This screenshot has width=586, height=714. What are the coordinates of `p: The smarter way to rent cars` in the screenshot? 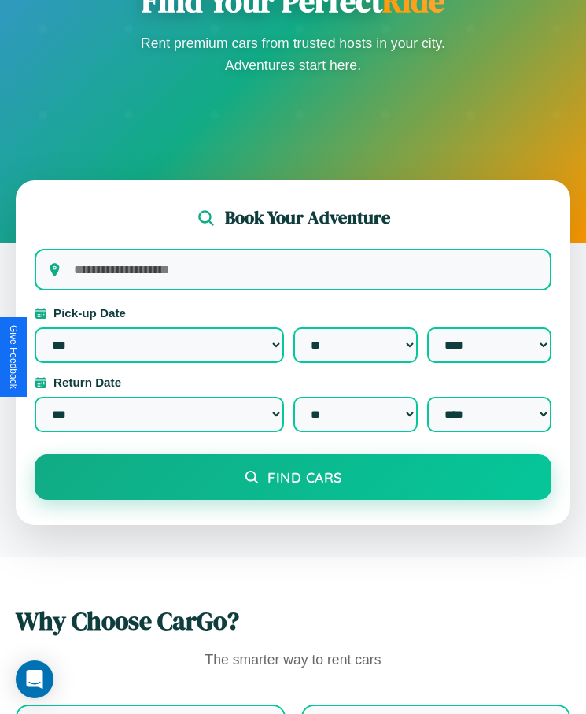 It's located at (293, 660).